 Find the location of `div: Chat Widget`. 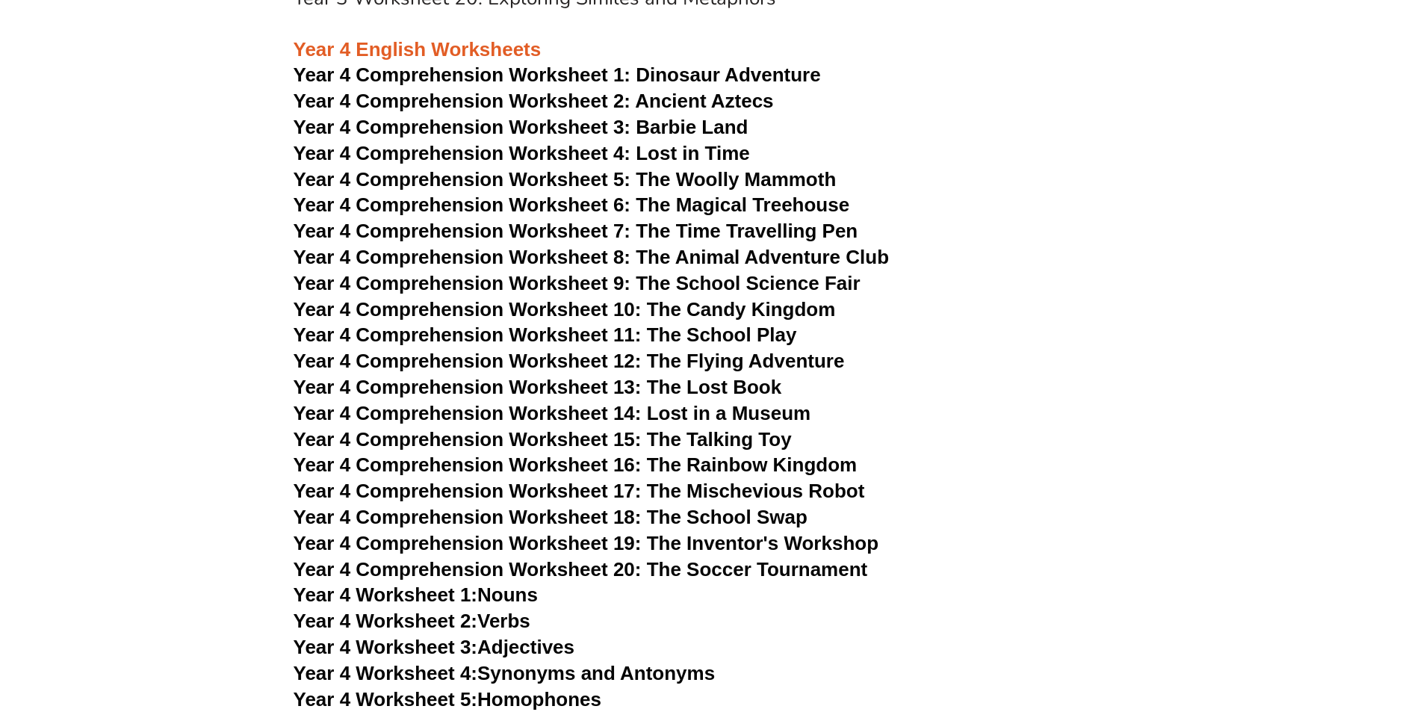

div: Chat Widget is located at coordinates (1299, 628).